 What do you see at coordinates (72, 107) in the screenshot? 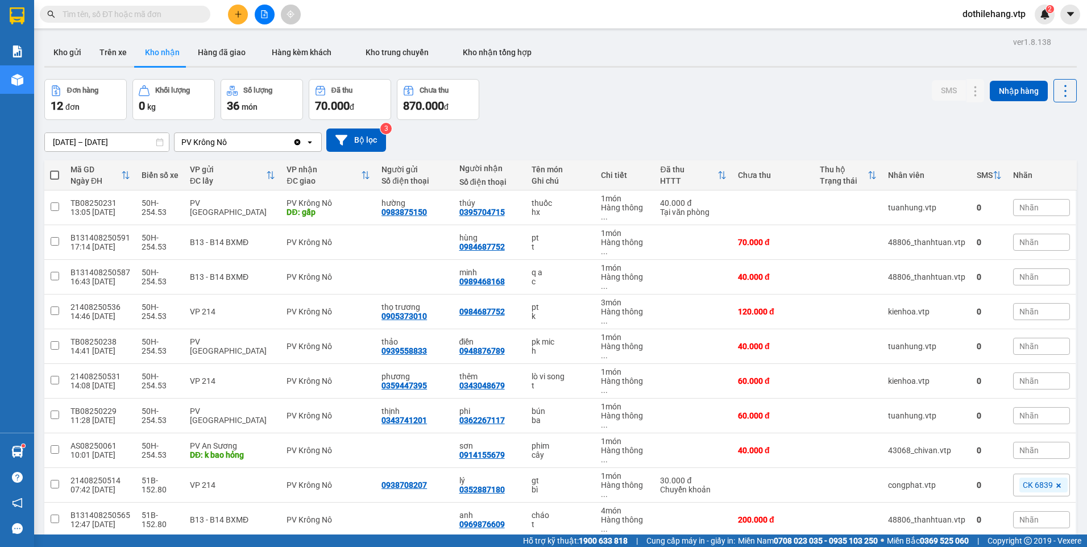
I see `span: đơn` at bounding box center [72, 107].